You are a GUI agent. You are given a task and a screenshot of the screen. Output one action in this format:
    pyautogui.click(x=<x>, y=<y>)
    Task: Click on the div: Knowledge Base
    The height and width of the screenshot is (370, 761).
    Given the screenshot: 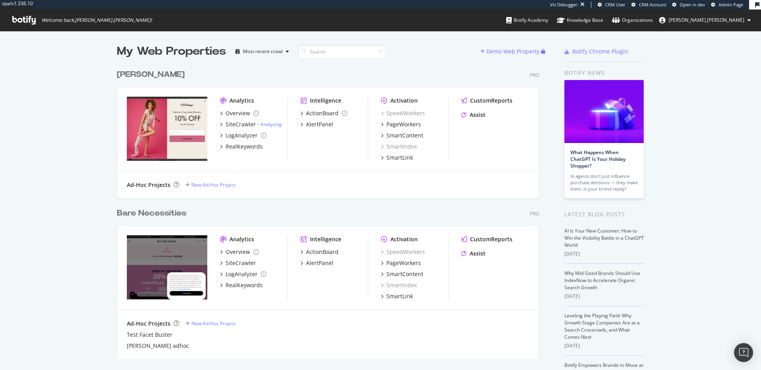 What is the action you would take?
    pyautogui.click(x=580, y=20)
    